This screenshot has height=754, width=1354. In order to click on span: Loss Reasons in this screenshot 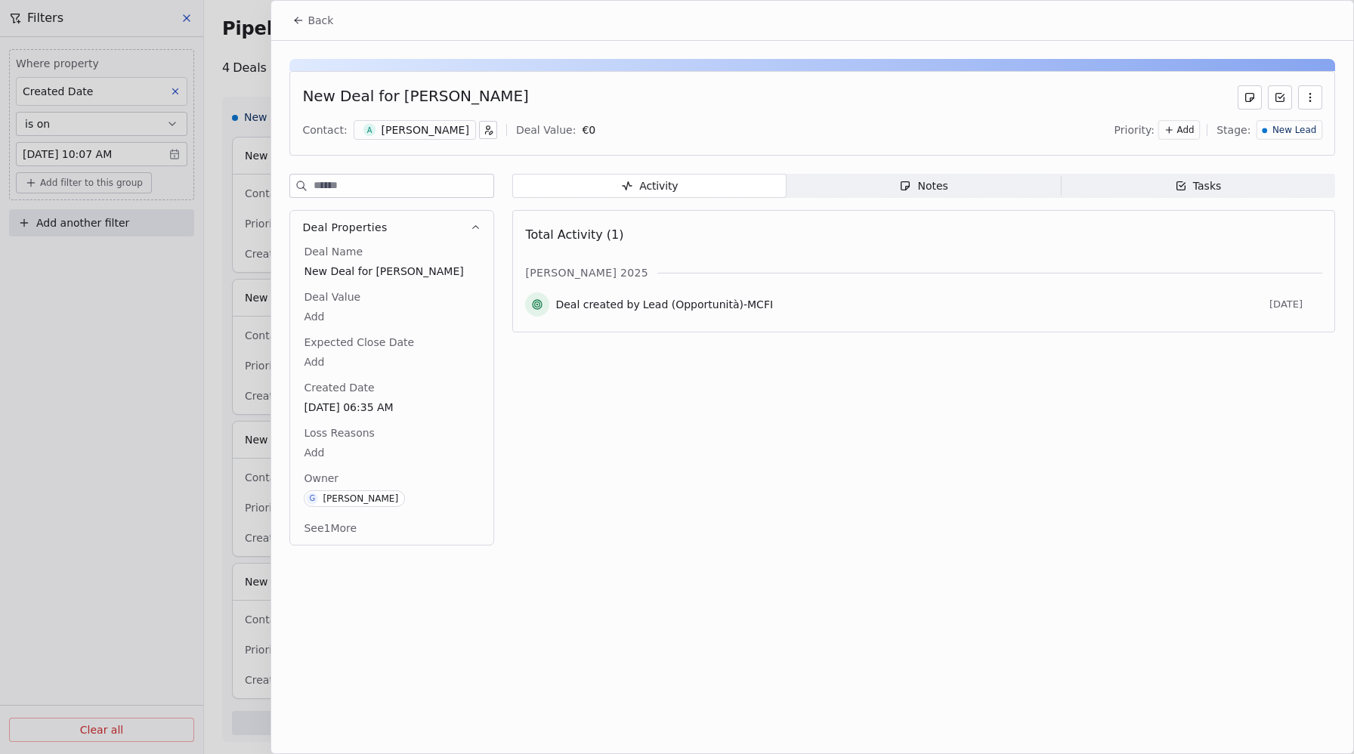, I will do `click(338, 433)`.